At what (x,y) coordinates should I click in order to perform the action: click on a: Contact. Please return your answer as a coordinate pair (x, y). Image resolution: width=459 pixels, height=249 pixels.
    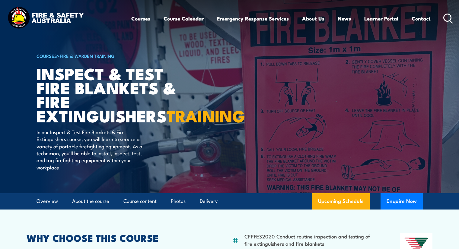
    Looking at the image, I should click on (421, 18).